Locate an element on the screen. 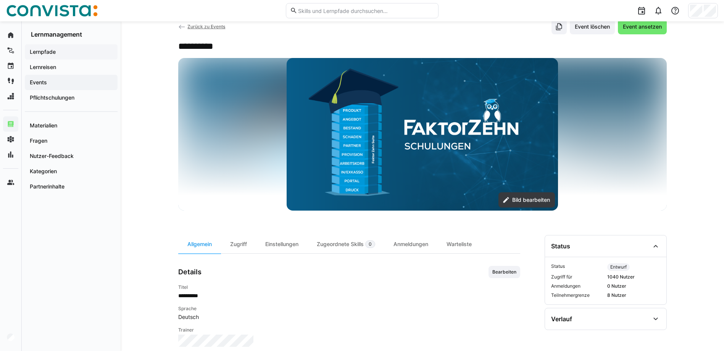 The width and height of the screenshot is (724, 351). div: Zugriff is located at coordinates (239, 244).